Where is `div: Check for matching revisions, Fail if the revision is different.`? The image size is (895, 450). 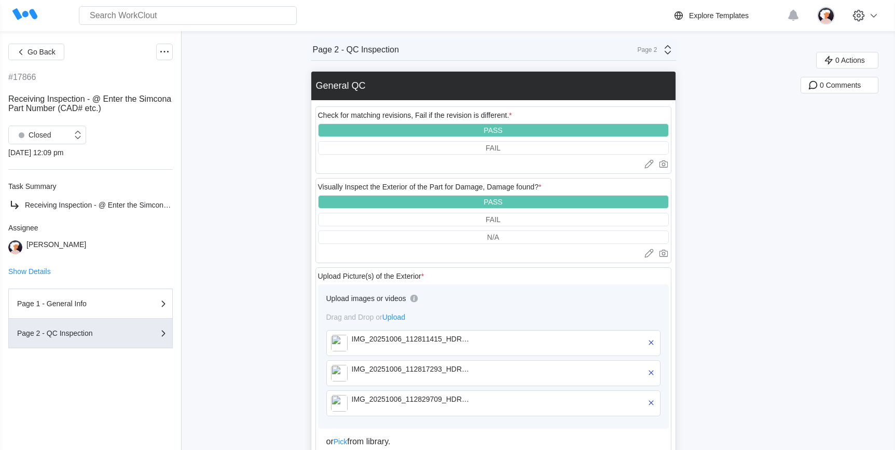 div: Check for matching revisions, Fail if the revision is different. is located at coordinates (415, 115).